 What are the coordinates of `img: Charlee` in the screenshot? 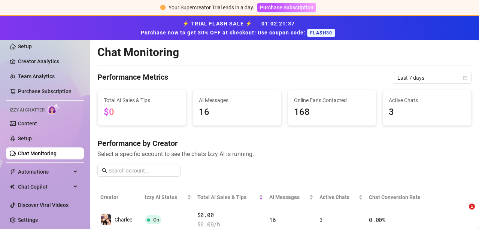 It's located at (106, 220).